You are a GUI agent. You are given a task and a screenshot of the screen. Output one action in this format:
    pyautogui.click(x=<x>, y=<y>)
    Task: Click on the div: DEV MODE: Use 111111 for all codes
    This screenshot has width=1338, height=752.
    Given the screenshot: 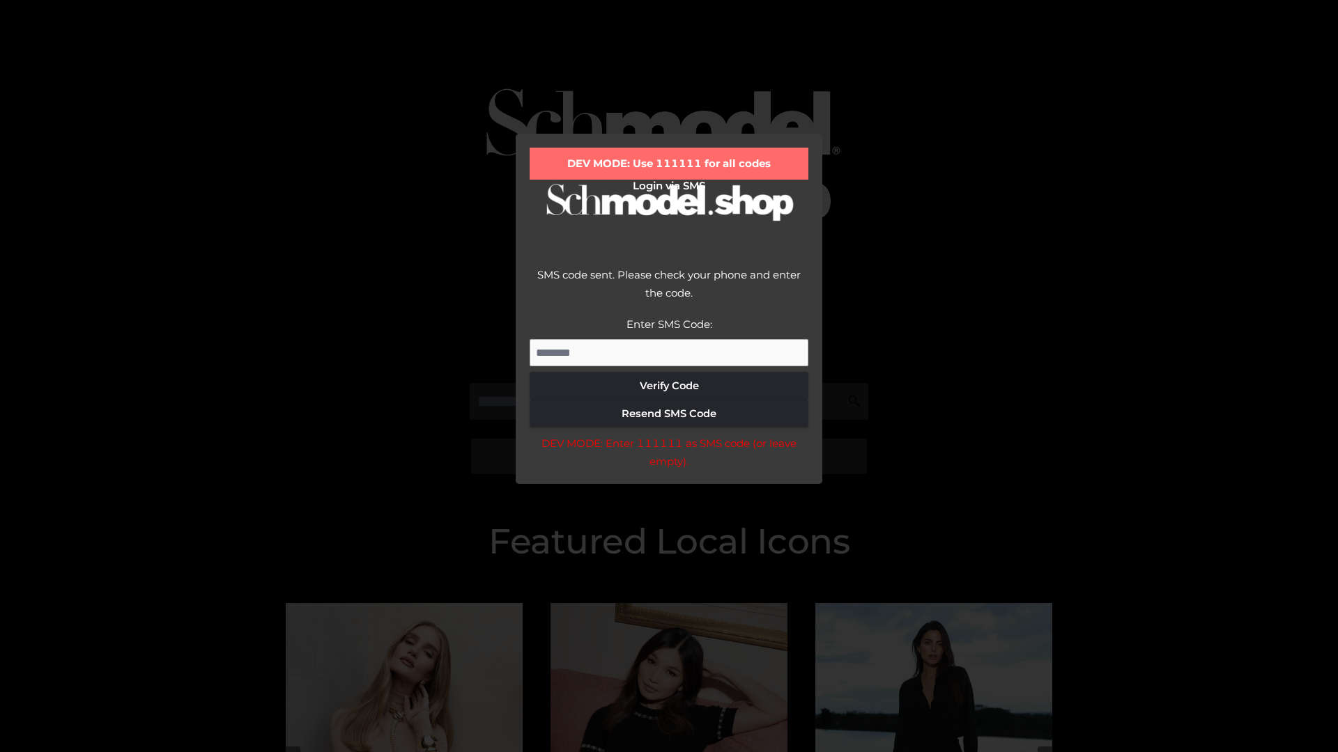 What is the action you would take?
    pyautogui.click(x=669, y=164)
    